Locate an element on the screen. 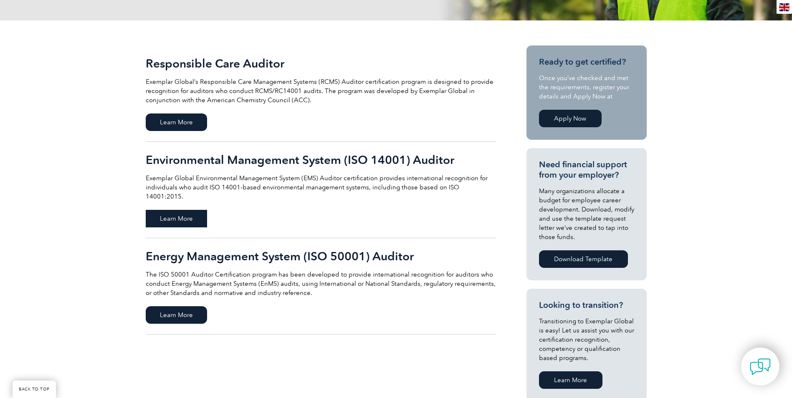 The image size is (792, 398). h3: Ready to get certified? is located at coordinates (587, 62).